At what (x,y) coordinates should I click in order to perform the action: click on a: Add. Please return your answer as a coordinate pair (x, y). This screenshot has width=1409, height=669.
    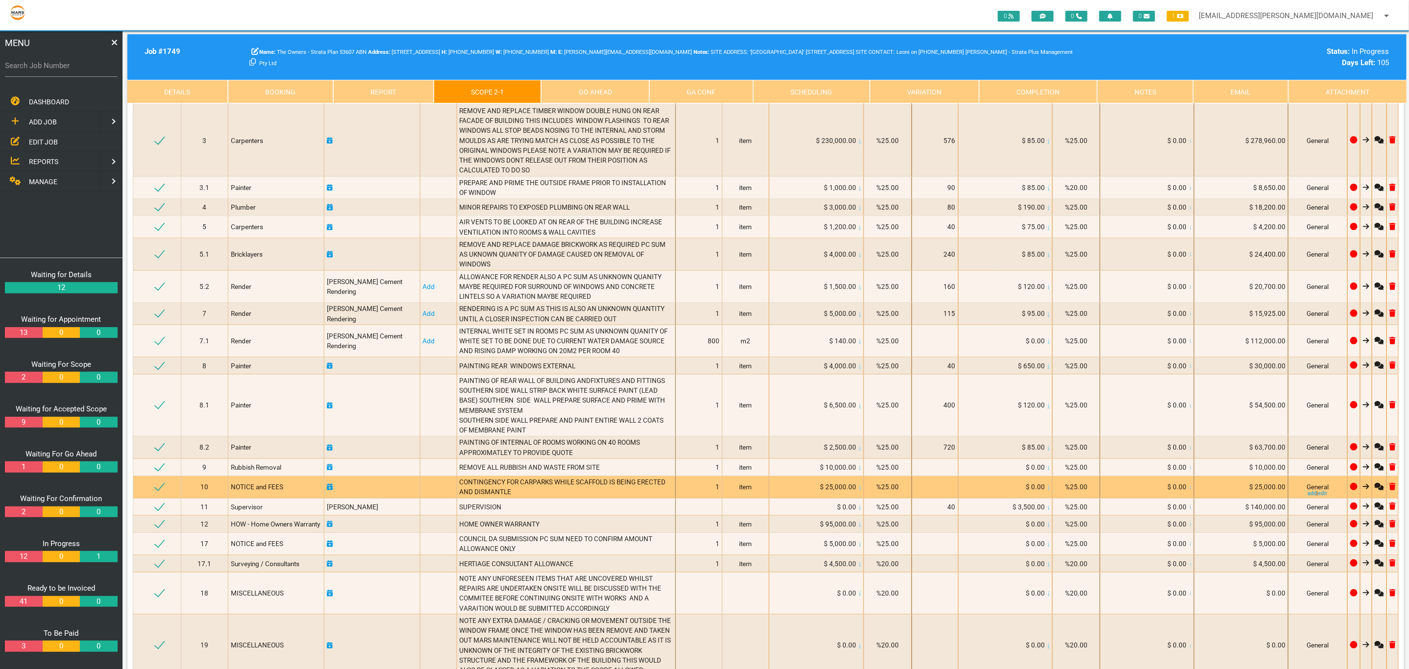
    Looking at the image, I should click on (429, 314).